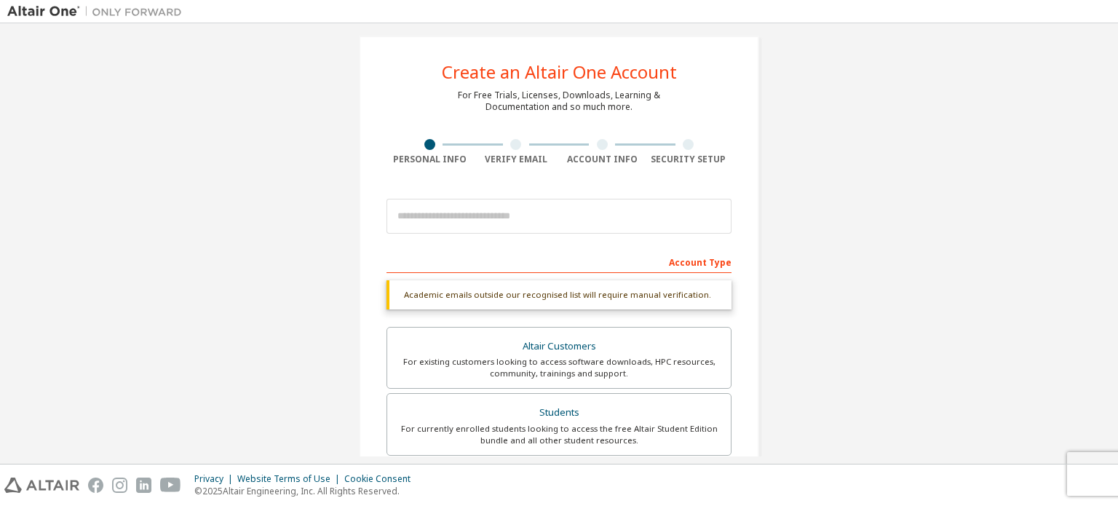 This screenshot has width=1118, height=506. What do you see at coordinates (559, 434) in the screenshot?
I see `div: For currently enrolled students looking to access the free Altair Student Edition bundle and all ...` at bounding box center [559, 434].